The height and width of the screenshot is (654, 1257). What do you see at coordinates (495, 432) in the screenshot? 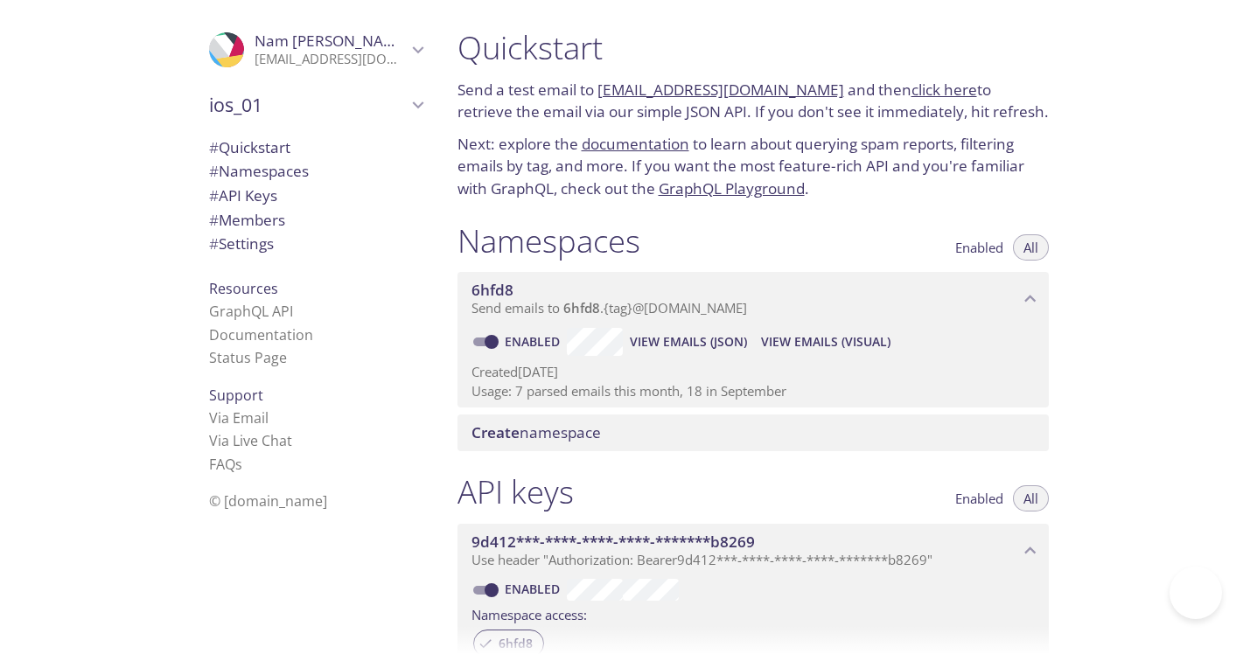
I see `span: Create` at bounding box center [495, 432].